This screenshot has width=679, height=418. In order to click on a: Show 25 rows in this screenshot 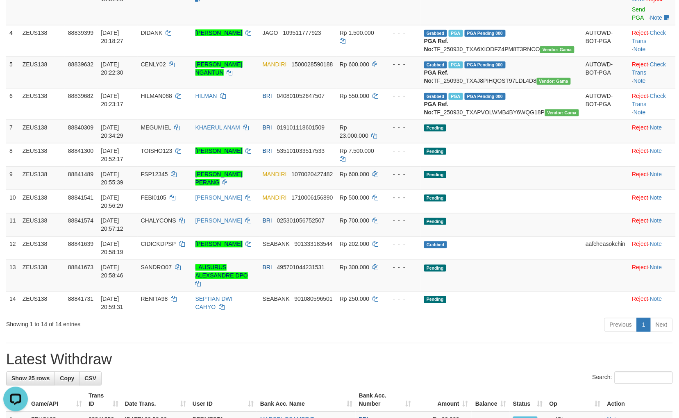, I will do `click(30, 379)`.